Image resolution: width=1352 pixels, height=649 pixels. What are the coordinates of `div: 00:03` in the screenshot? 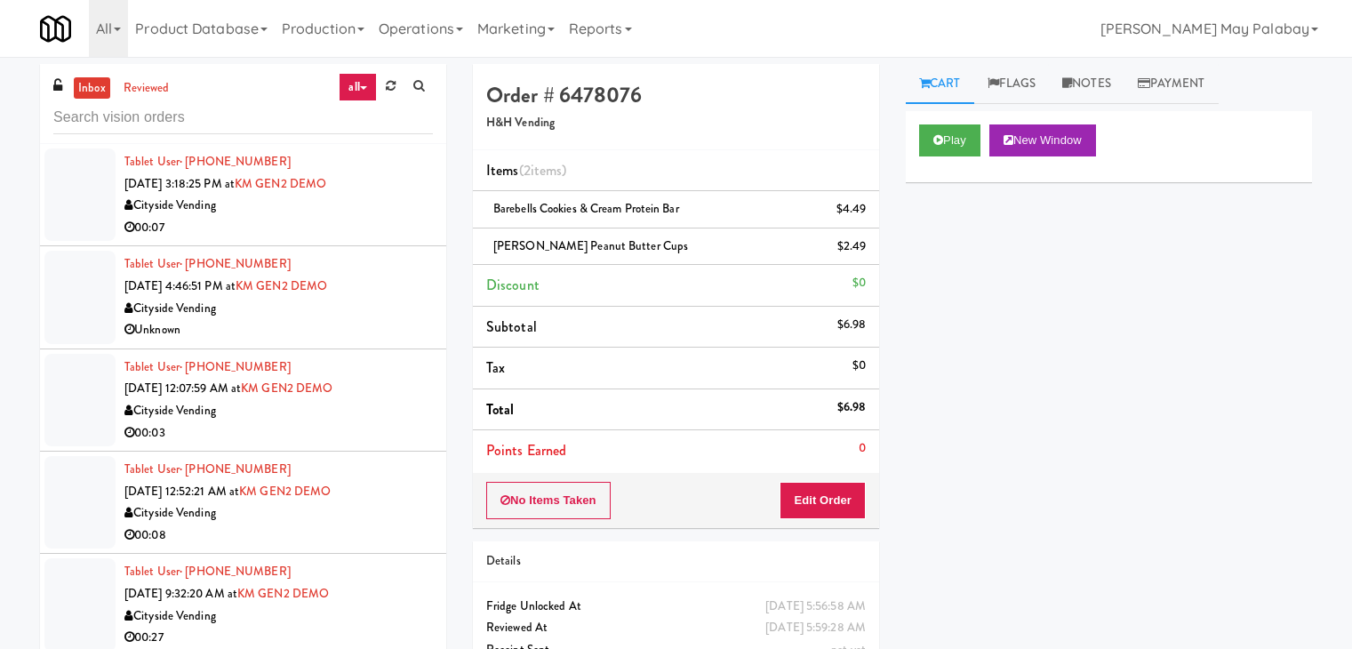 It's located at (278, 433).